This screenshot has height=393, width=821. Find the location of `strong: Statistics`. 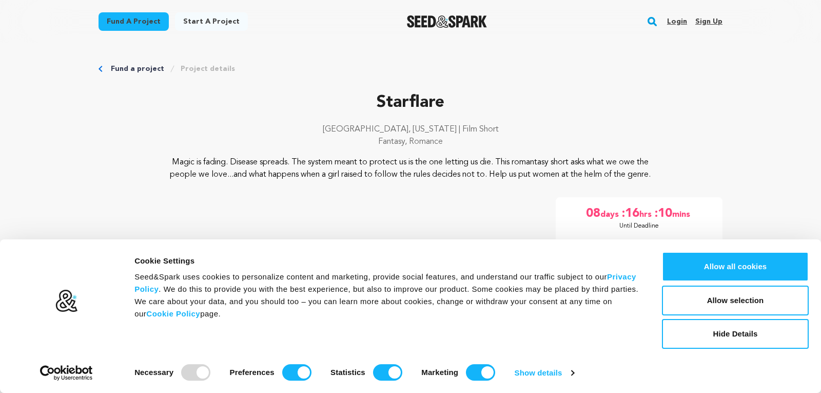

strong: Statistics is located at coordinates (348, 371).